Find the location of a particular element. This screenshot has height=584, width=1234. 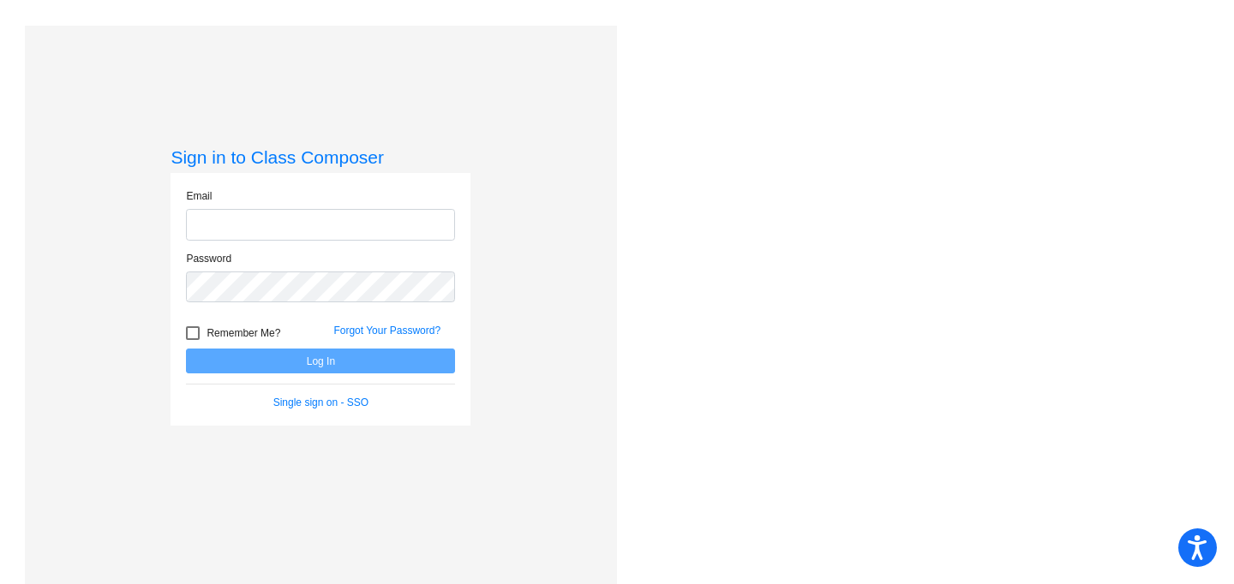

a: Forgot Your Password? is located at coordinates (386, 331).